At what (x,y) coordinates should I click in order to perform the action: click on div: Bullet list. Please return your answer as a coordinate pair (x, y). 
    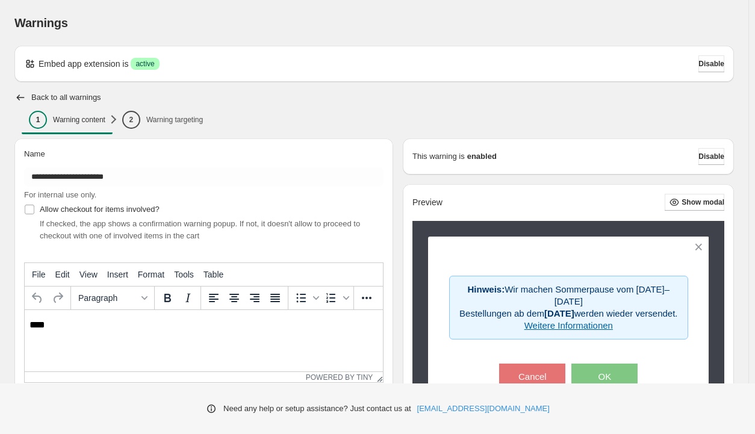
    Looking at the image, I should click on (306, 298).